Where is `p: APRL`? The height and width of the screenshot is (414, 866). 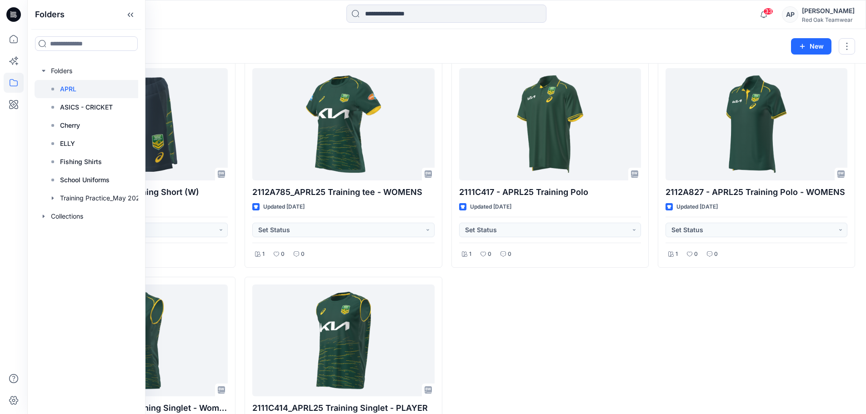 p: APRL is located at coordinates (68, 89).